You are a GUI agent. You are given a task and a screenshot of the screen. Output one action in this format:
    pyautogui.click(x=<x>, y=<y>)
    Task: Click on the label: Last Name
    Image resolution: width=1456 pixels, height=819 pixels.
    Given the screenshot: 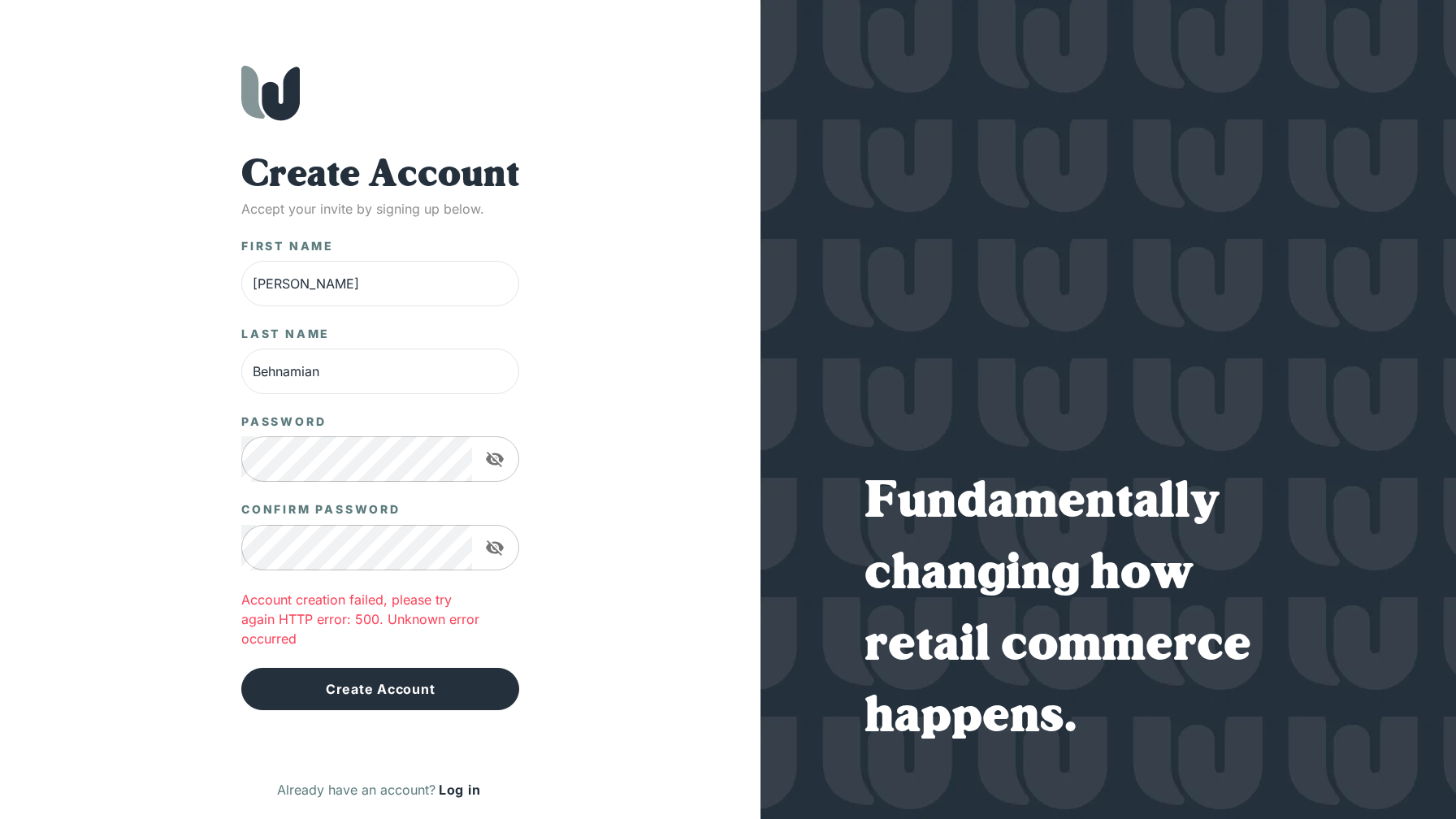 What is the action you would take?
    pyautogui.click(x=286, y=334)
    